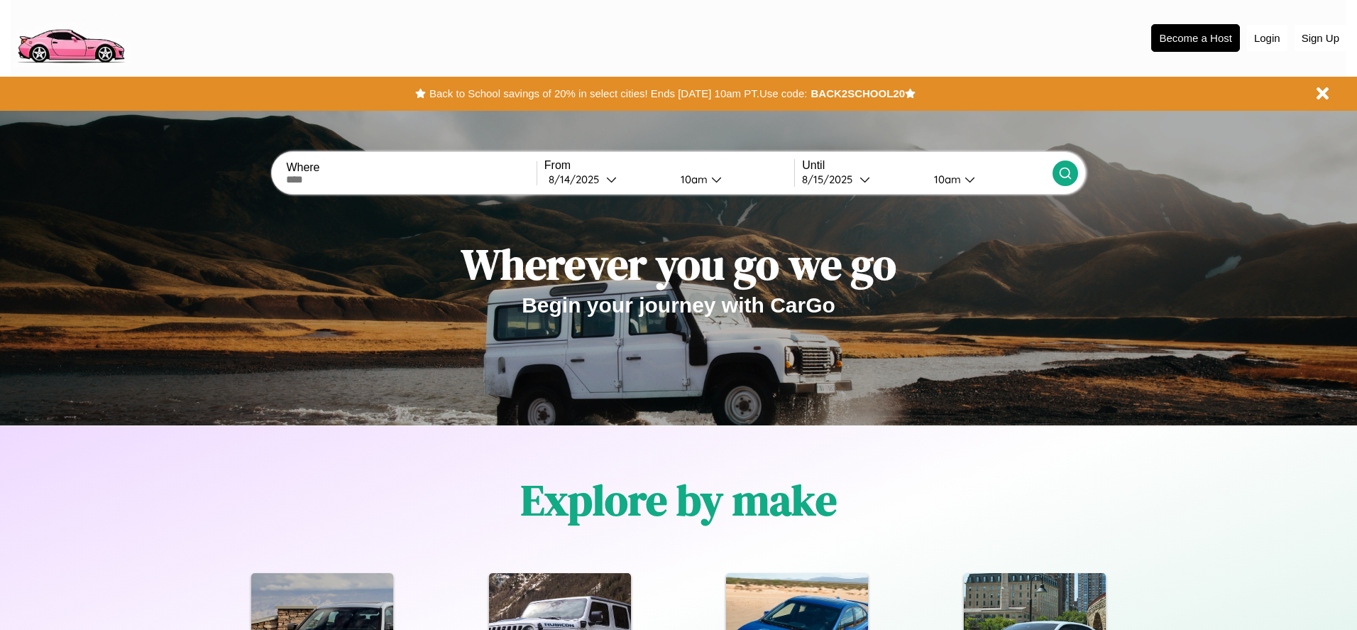 This screenshot has width=1357, height=630. Describe the element at coordinates (1267, 38) in the screenshot. I see `button: Login` at that location.